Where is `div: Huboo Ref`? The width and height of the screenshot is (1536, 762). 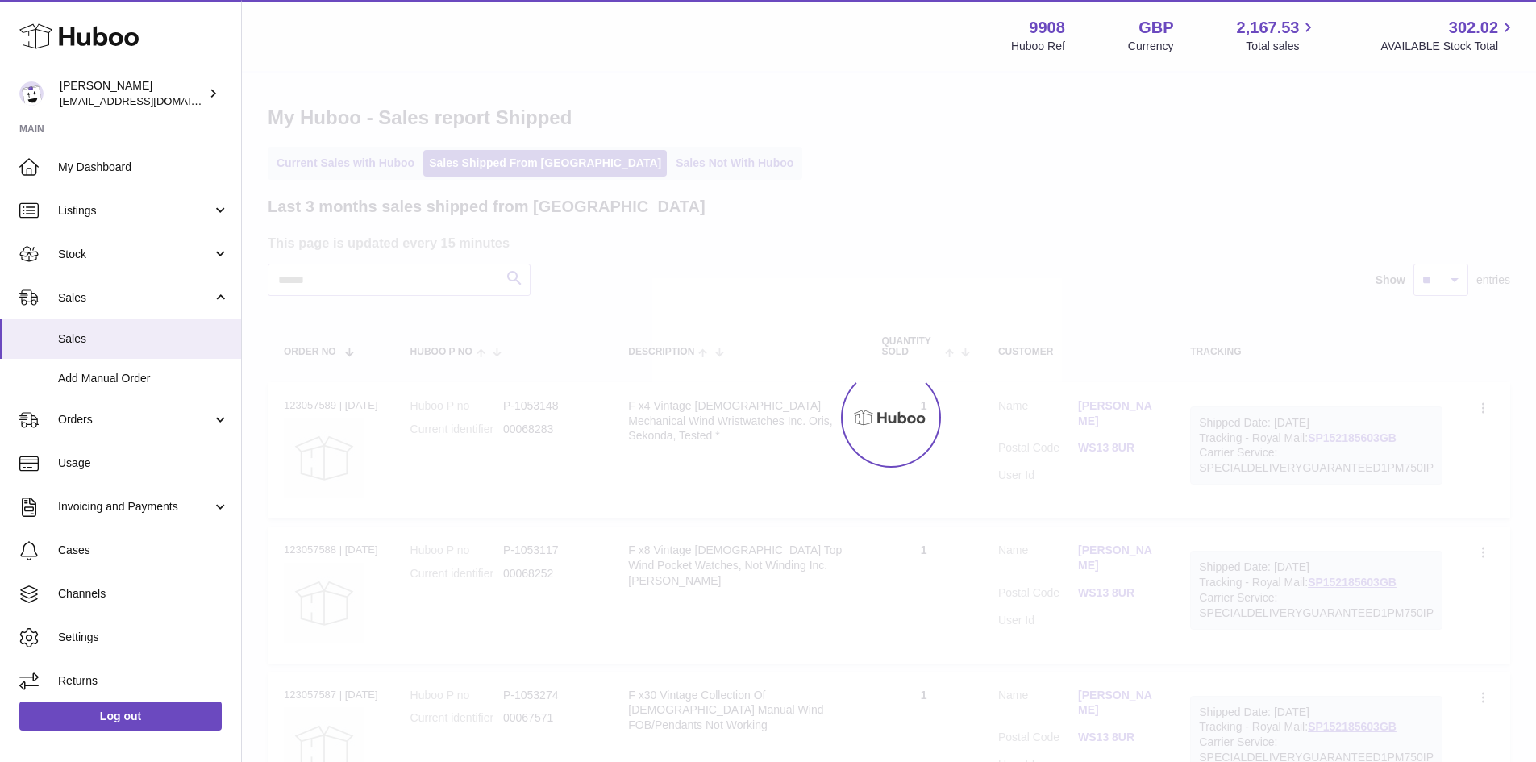 div: Huboo Ref is located at coordinates (1037, 46).